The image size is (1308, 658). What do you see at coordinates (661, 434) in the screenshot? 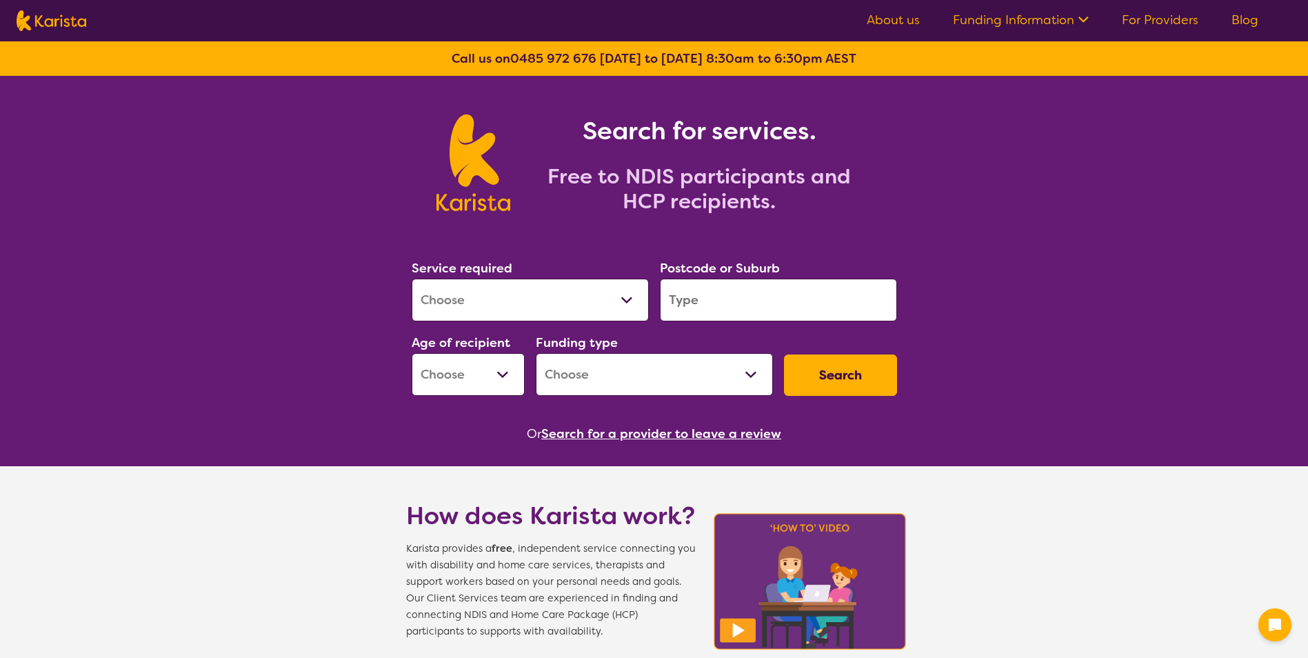
I see `button: Search for a provider to leave a review` at bounding box center [661, 434].